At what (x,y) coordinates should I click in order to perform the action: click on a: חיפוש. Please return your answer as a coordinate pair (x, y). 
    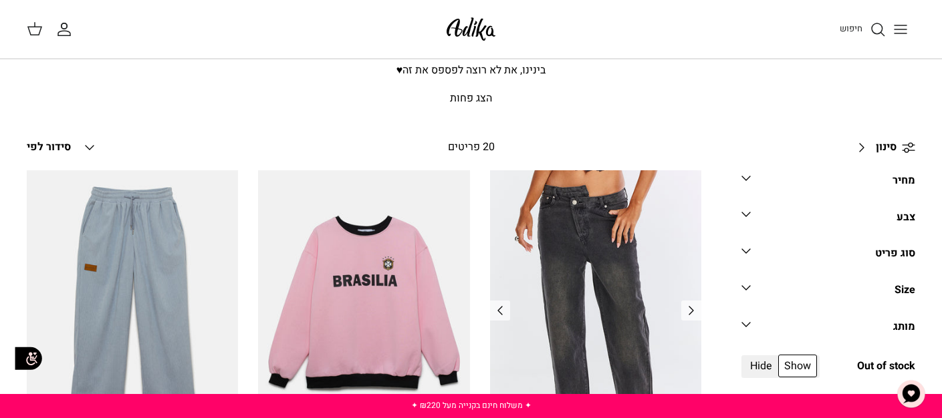
    Looking at the image, I should click on (862, 29).